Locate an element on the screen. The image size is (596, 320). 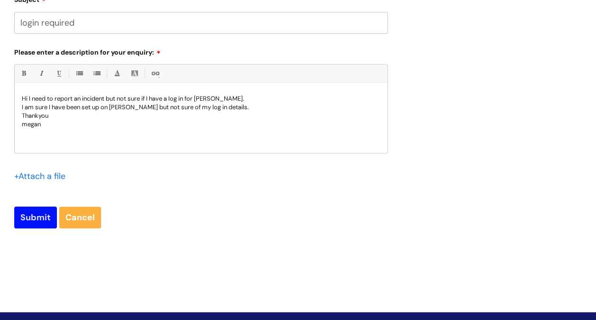
a: Link is located at coordinates (155, 73).